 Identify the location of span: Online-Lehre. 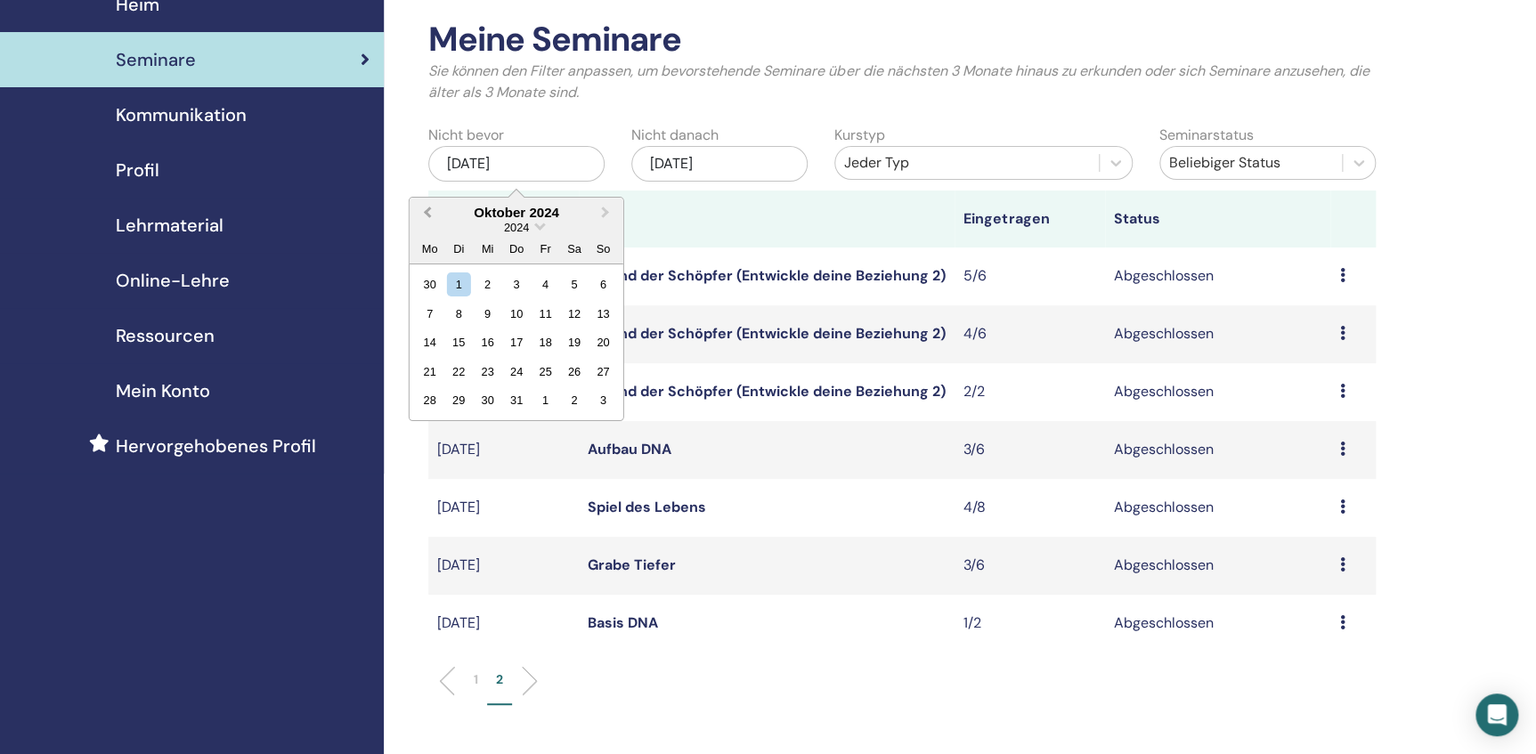
(173, 281).